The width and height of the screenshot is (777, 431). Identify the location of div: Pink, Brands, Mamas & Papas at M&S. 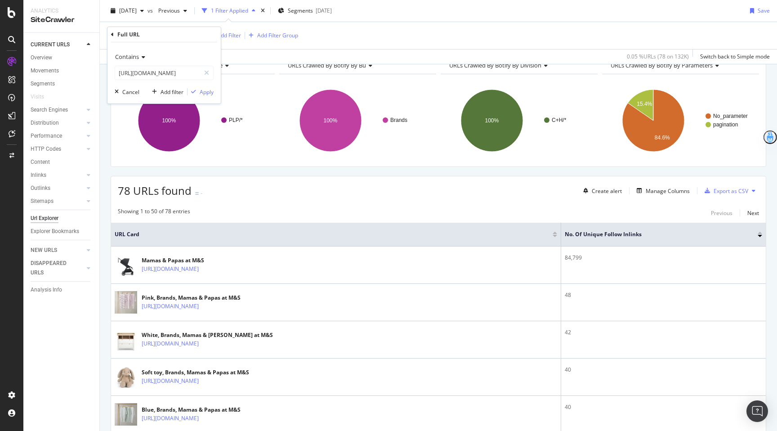
(191, 298).